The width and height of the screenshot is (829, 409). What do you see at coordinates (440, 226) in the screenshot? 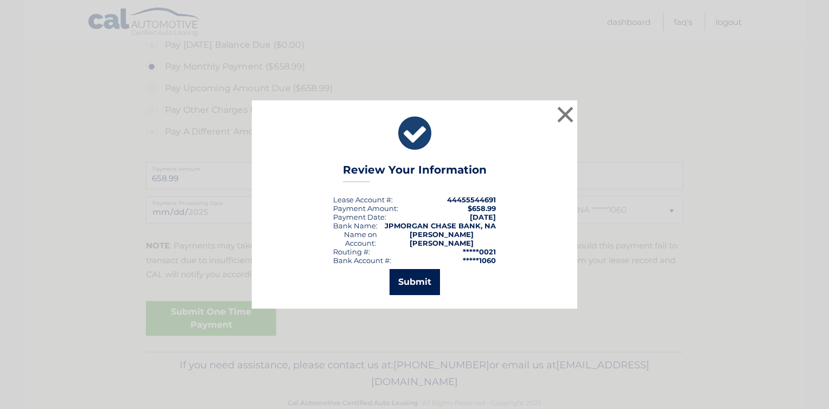
I see `strong: JPMORGAN CHASE BANK, NA` at bounding box center [440, 226].